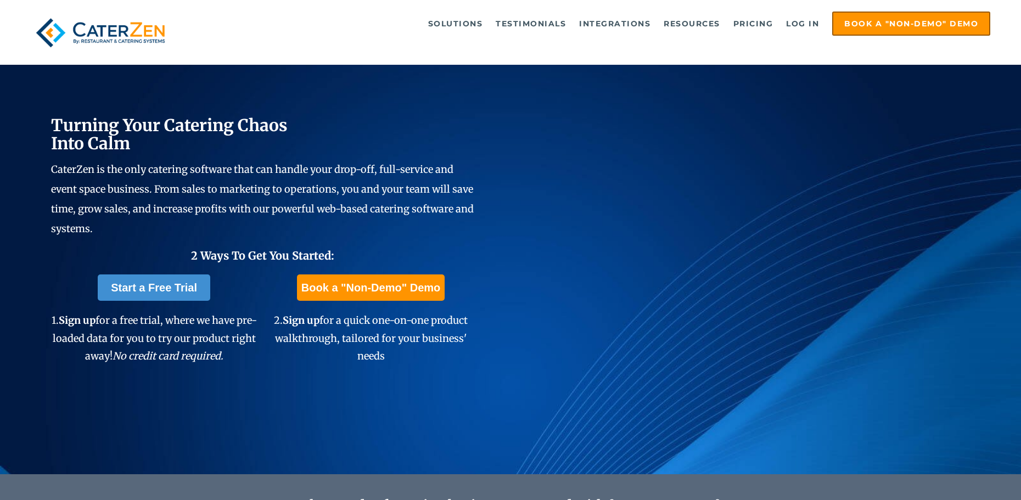  I want to click on a: Solutions, so click(456, 24).